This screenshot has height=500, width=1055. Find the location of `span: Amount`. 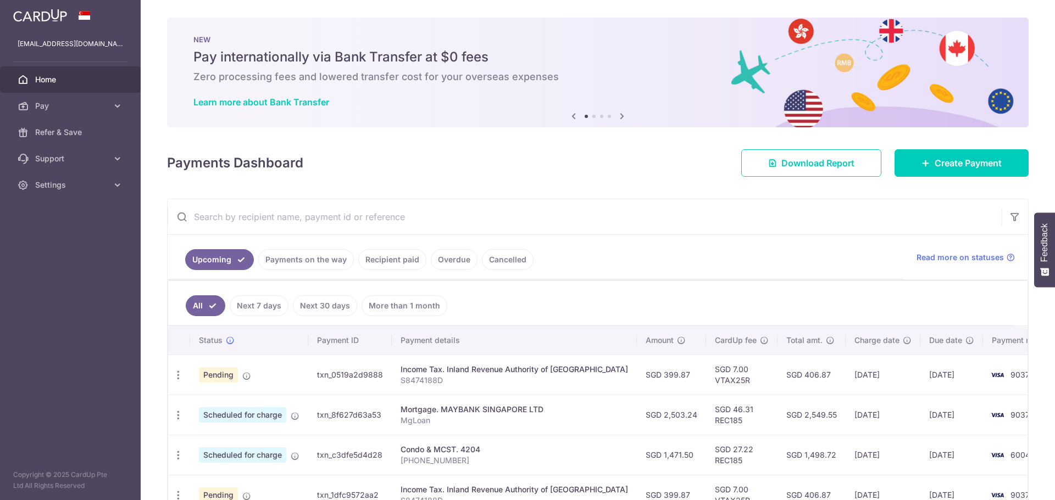

span: Amount is located at coordinates (659, 341).